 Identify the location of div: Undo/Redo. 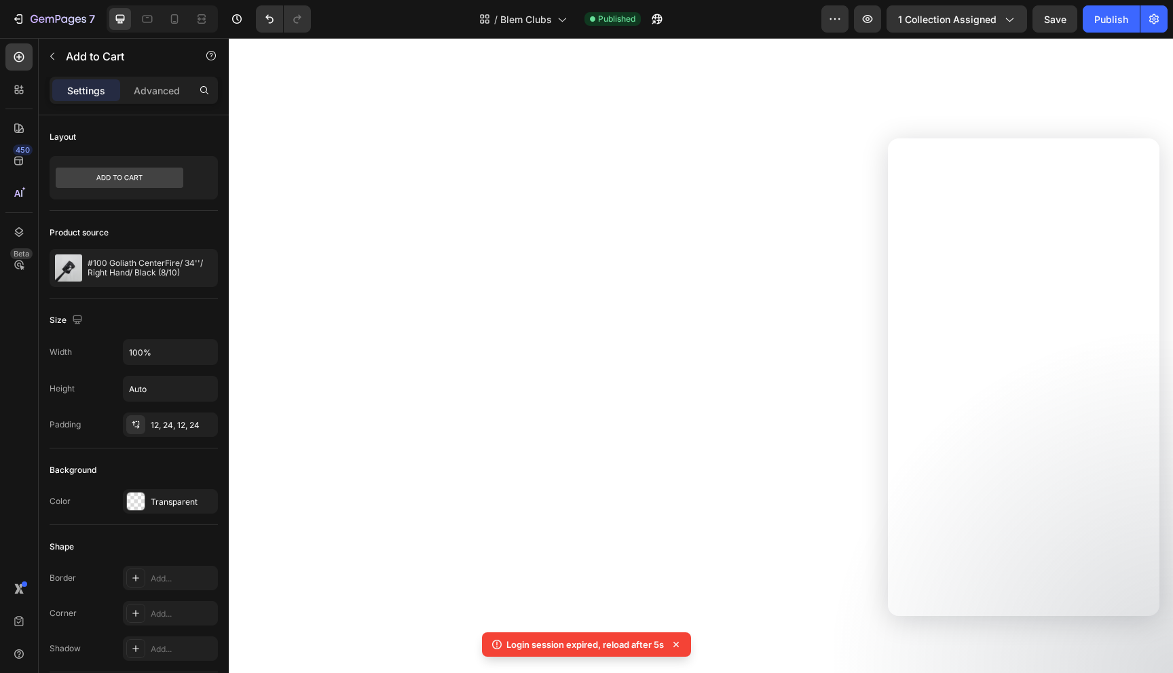
(283, 19).